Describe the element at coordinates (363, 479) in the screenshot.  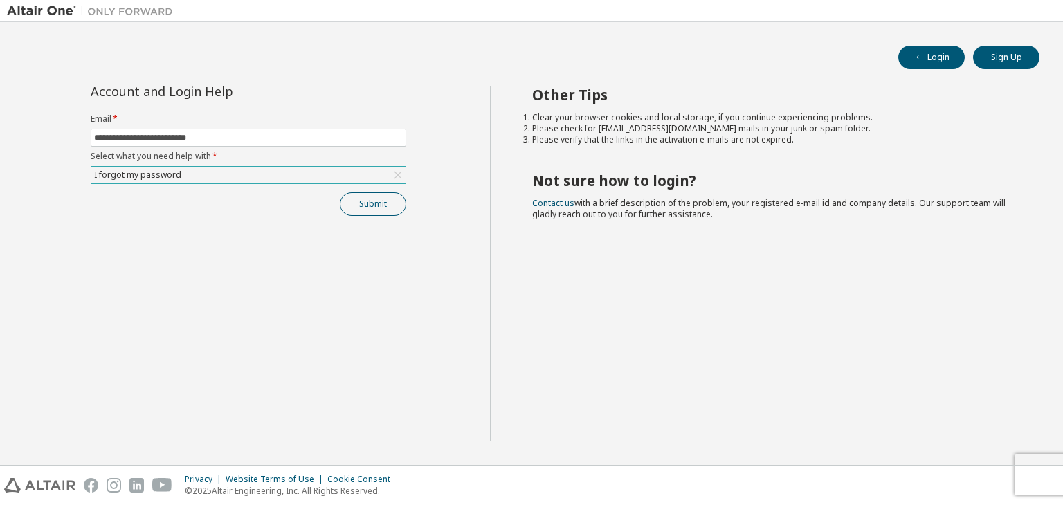
I see `div: Cookie Consent` at that location.